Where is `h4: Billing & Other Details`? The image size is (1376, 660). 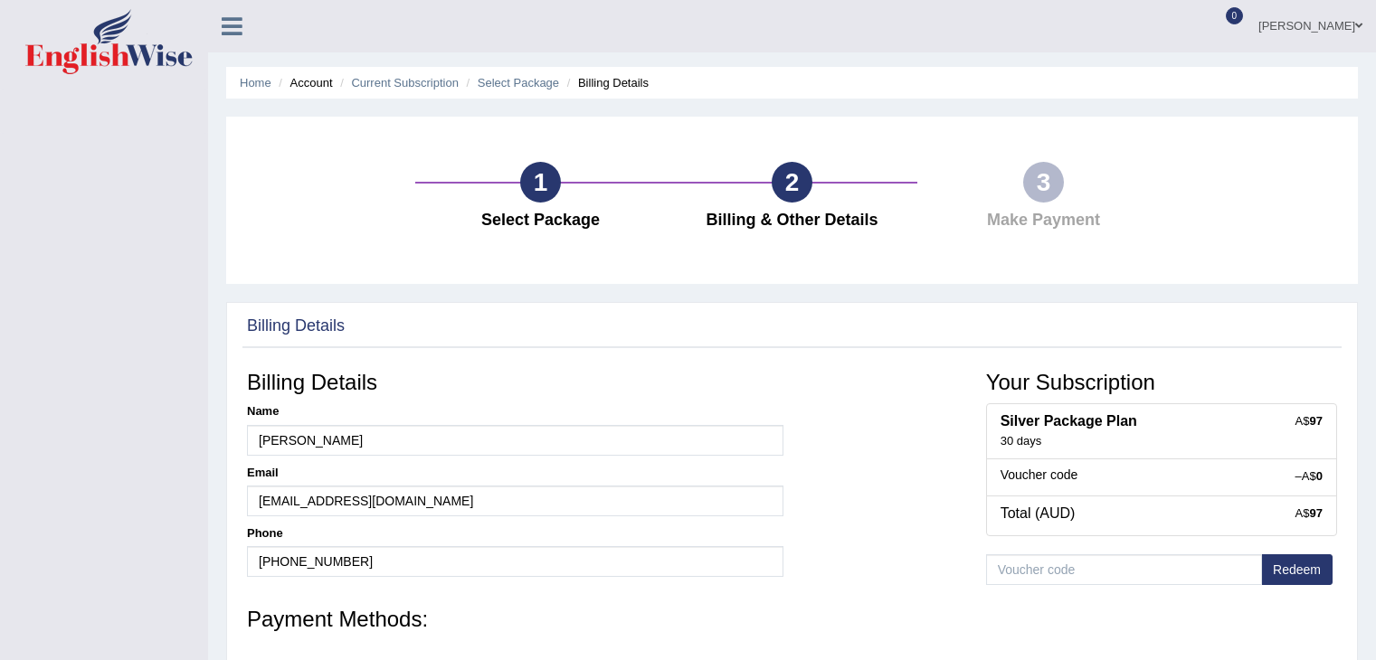
h4: Billing & Other Details is located at coordinates (791, 221).